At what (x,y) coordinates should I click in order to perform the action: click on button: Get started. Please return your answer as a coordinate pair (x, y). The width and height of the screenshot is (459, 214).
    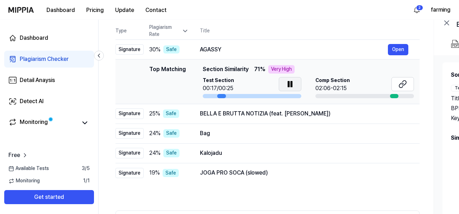
    Looking at the image, I should click on (49, 197).